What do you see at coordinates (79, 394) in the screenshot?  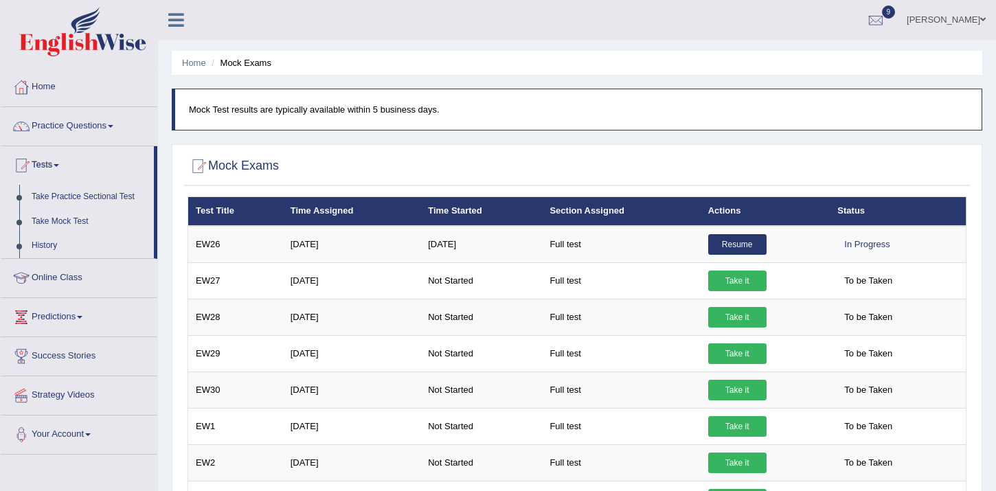 I see `a: Strategy Videos` at bounding box center [79, 394].